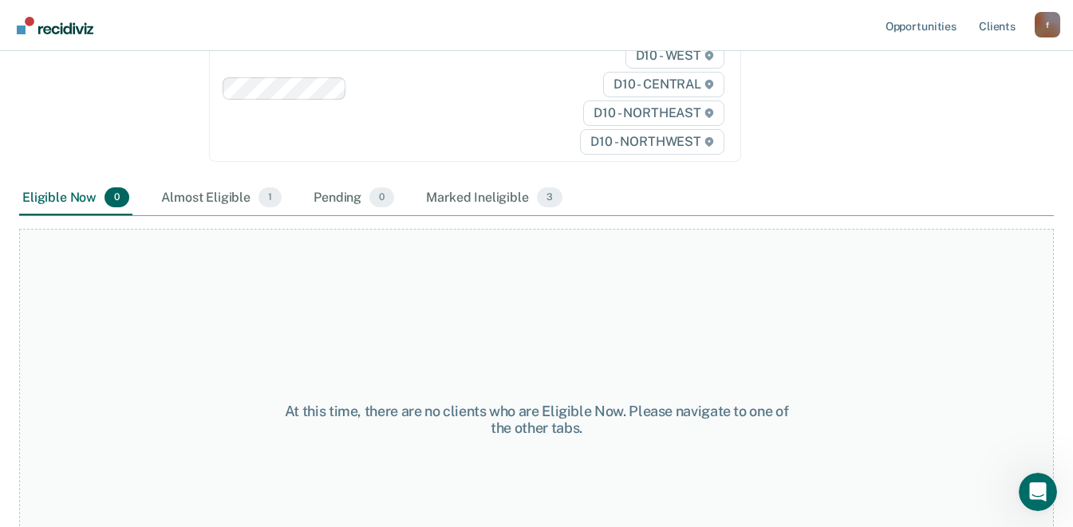 The image size is (1073, 527). What do you see at coordinates (537, 419) in the screenshot?
I see `div: At this time, there are no clients who are Eligible Now. Please navigate to one of the other tabs.` at bounding box center [537, 419].